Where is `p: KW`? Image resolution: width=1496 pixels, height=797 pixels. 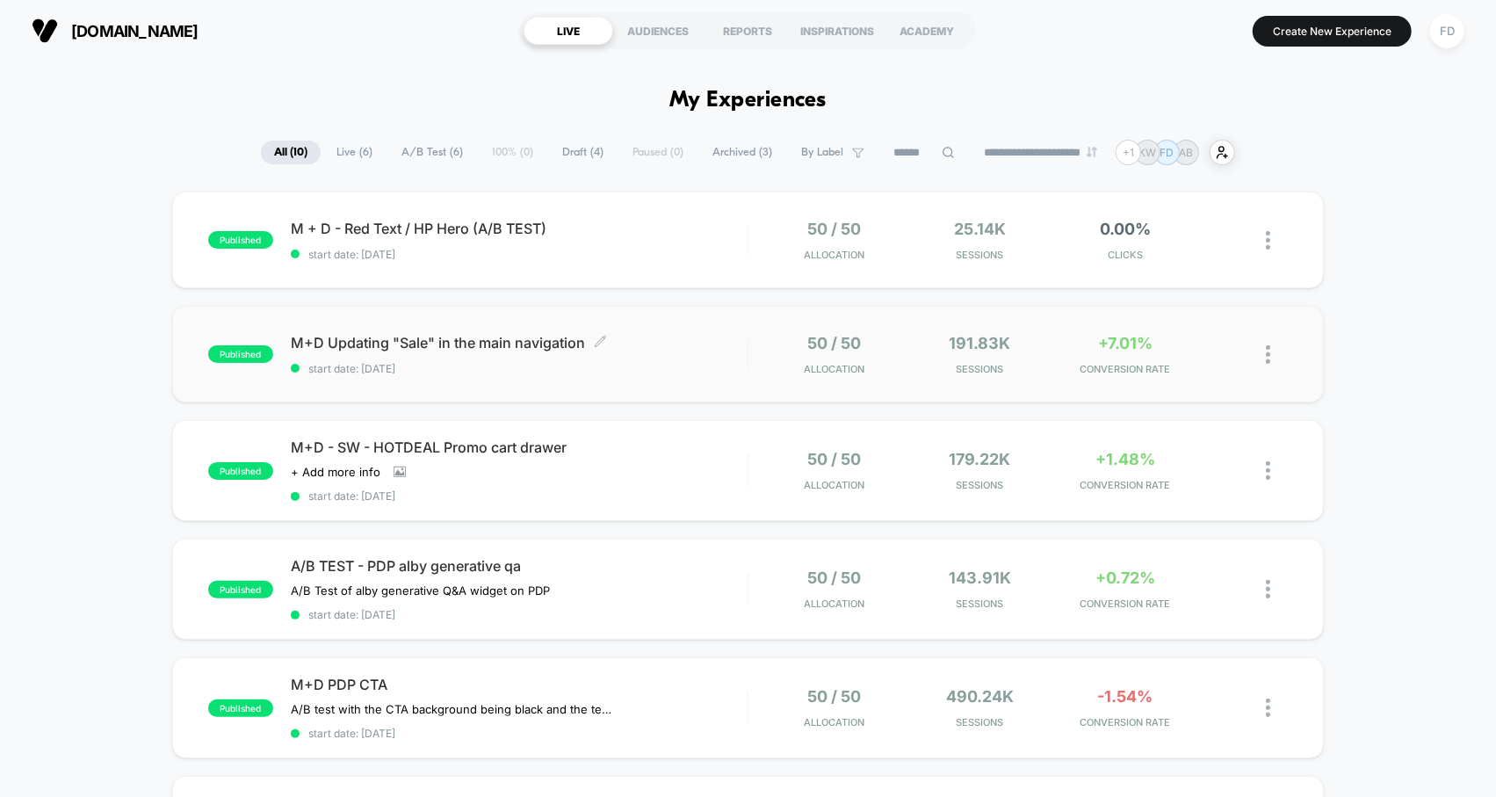
p: KW is located at coordinates (1148, 152).